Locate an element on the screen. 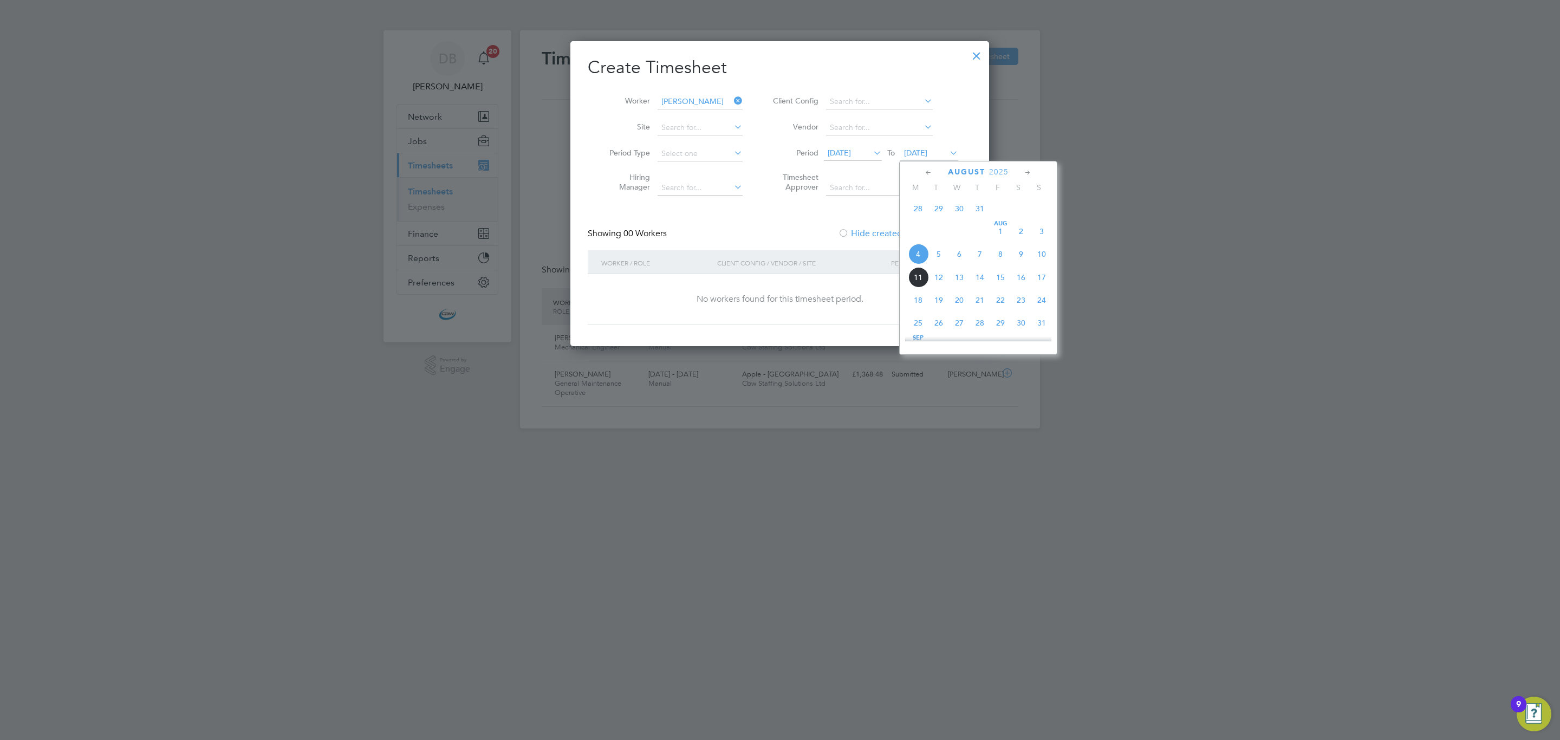 This screenshot has width=1560, height=740. span: M is located at coordinates (916, 187).